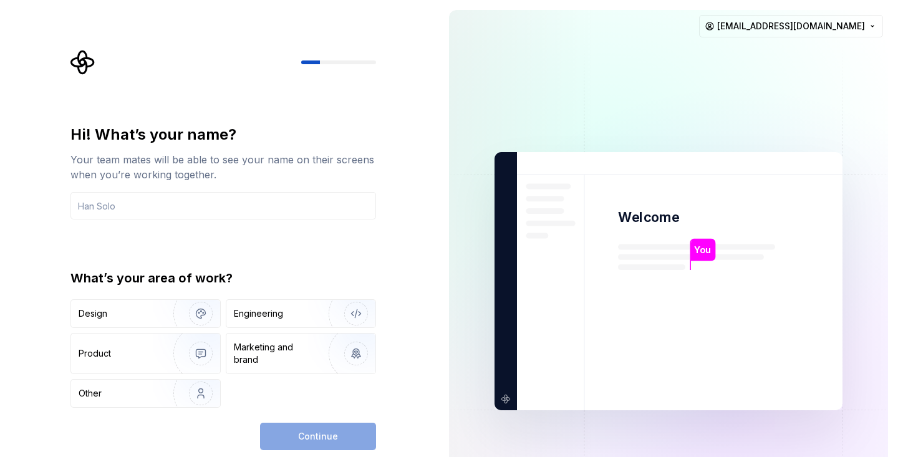 Image resolution: width=898 pixels, height=457 pixels. What do you see at coordinates (276, 354) in the screenshot?
I see `div: Marketing and brand` at bounding box center [276, 354].